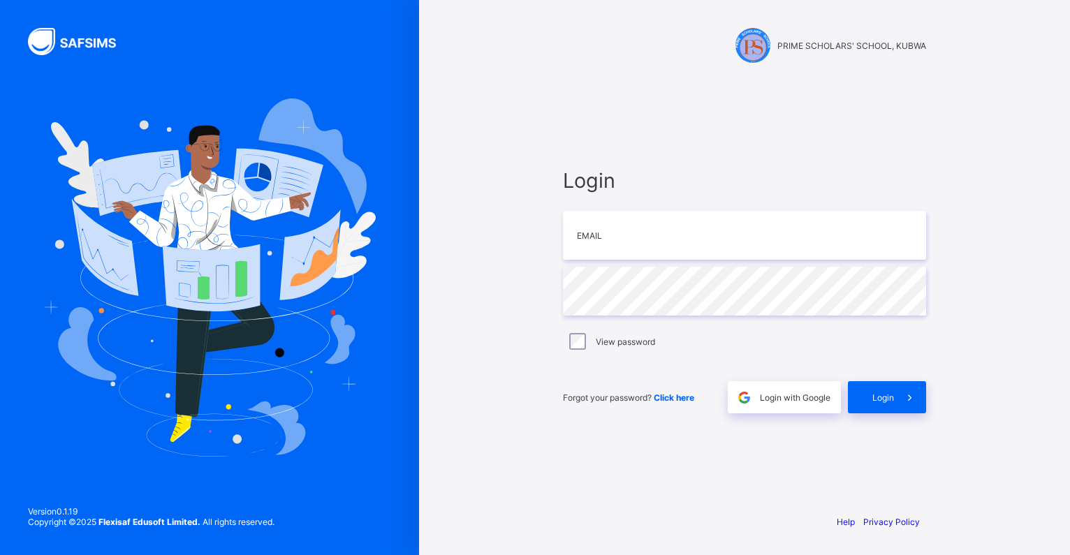  Describe the element at coordinates (149, 522) in the screenshot. I see `strong: Flexisaf Edusoft Limited.` at that location.